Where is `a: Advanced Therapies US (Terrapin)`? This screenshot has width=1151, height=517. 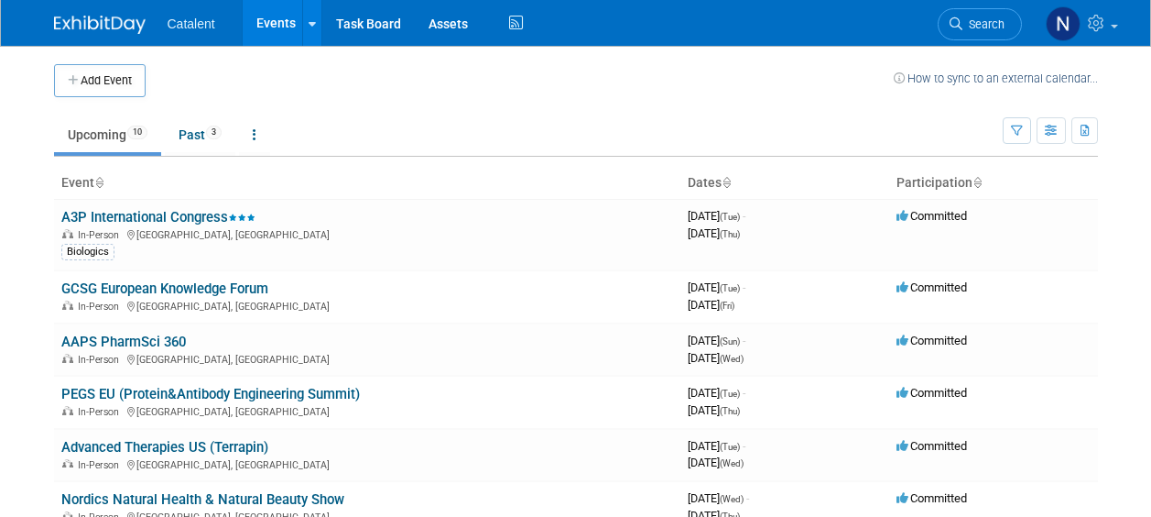 a: Advanced Therapies US (Terrapin) is located at coordinates (165, 447).